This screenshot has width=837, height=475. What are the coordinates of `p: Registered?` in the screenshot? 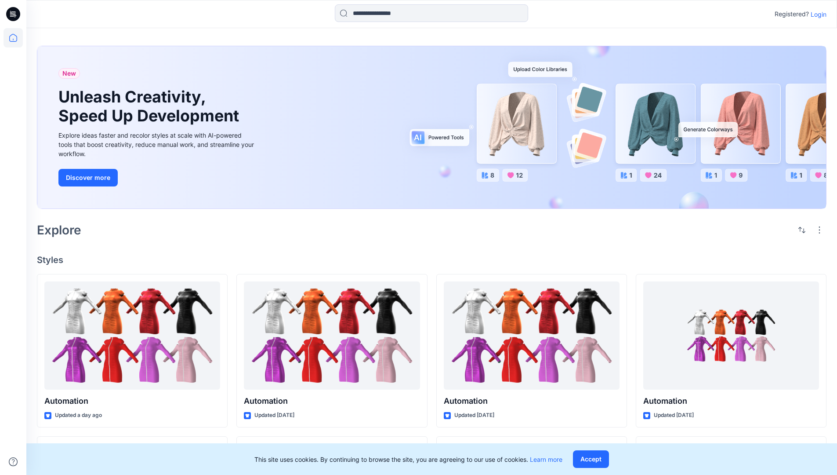 It's located at (792, 14).